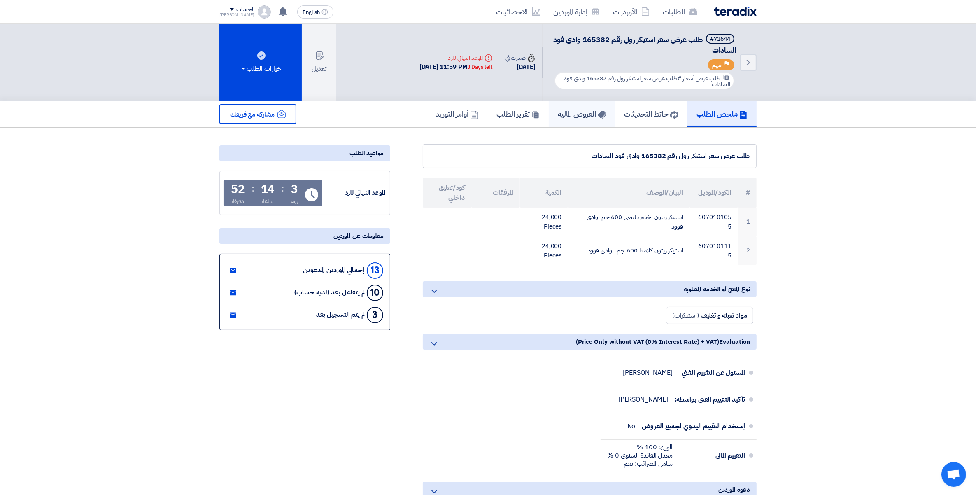  I want to click on span: Evaluation, so click(735, 342).